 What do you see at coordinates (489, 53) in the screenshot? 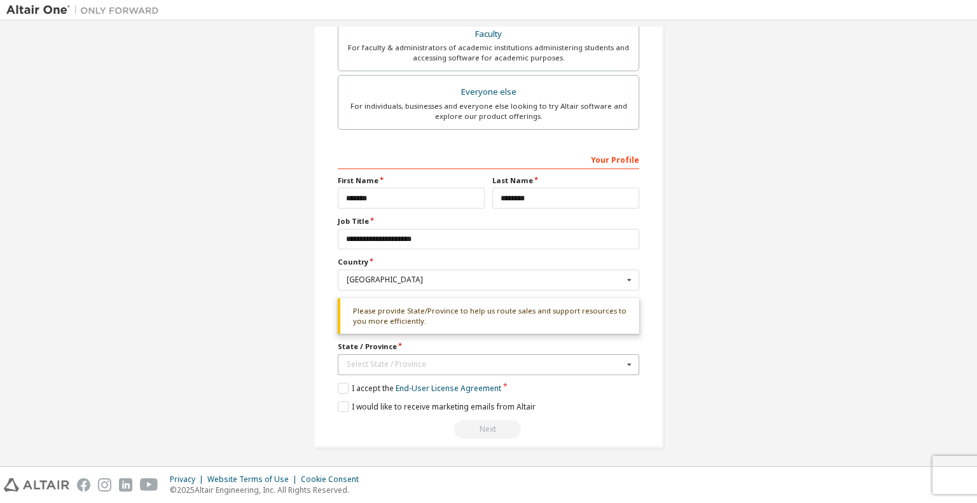
I see `div: For faculty & administrators of academic institutions administering students and accessing softwa...` at bounding box center [489, 53].